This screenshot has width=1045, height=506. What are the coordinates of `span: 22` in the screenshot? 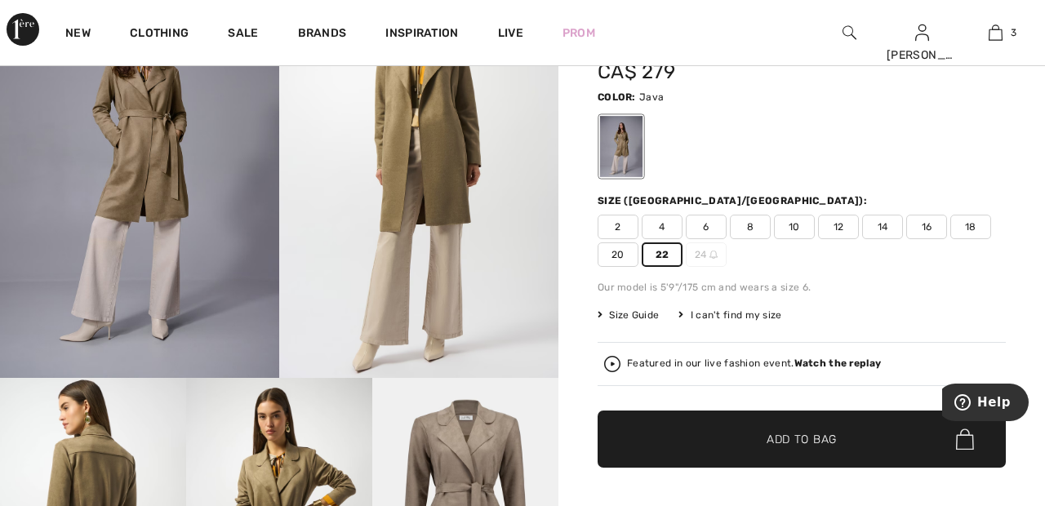 It's located at (662, 255).